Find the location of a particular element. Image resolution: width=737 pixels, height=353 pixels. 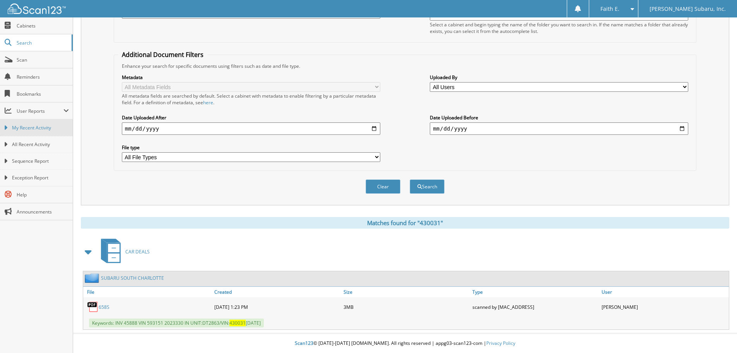

span: Sequence Report is located at coordinates (40, 161).